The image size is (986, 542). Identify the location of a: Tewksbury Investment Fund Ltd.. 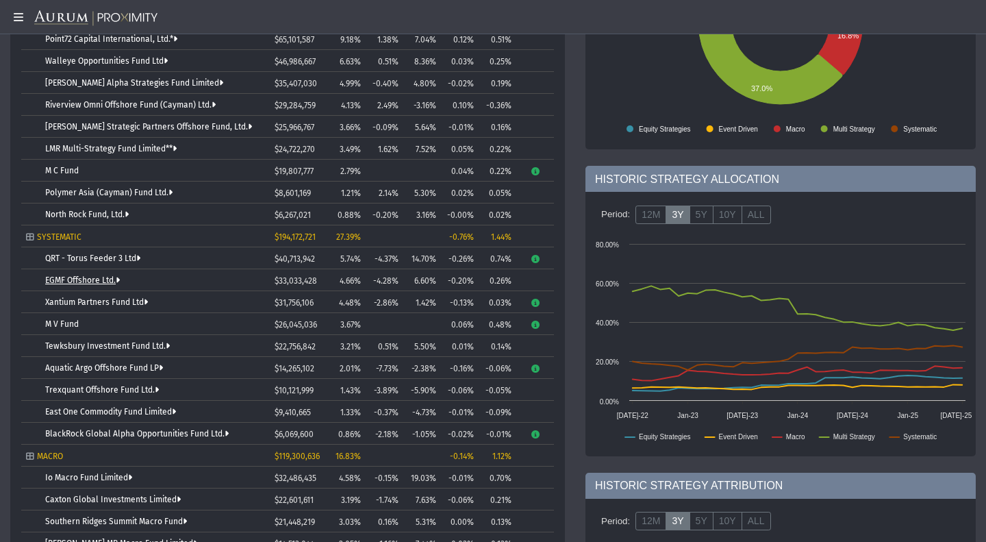
(107, 346).